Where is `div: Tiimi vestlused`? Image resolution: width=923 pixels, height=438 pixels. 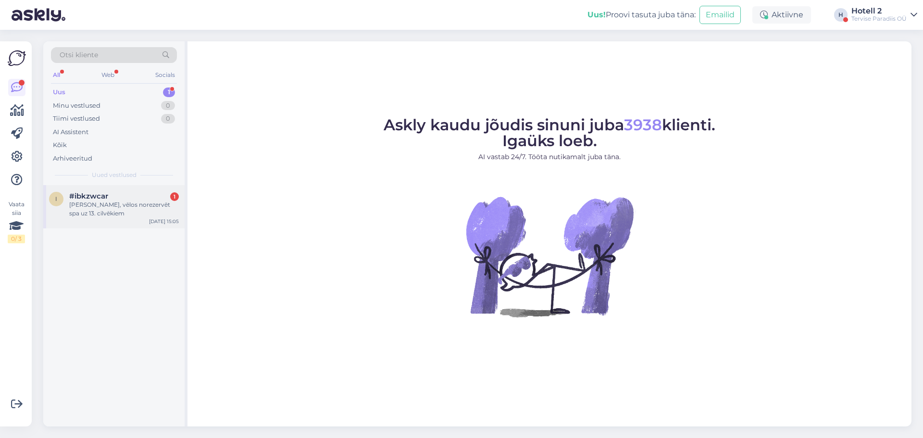 div: Tiimi vestlused is located at coordinates (76, 119).